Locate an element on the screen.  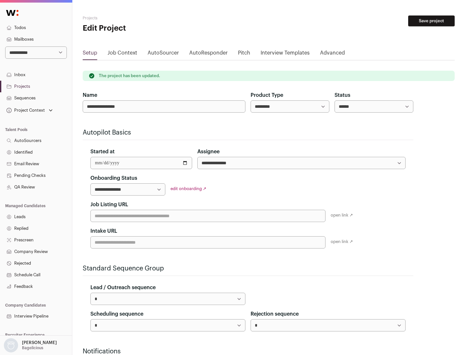
h2: Standard Sequence Group is located at coordinates (248, 269).